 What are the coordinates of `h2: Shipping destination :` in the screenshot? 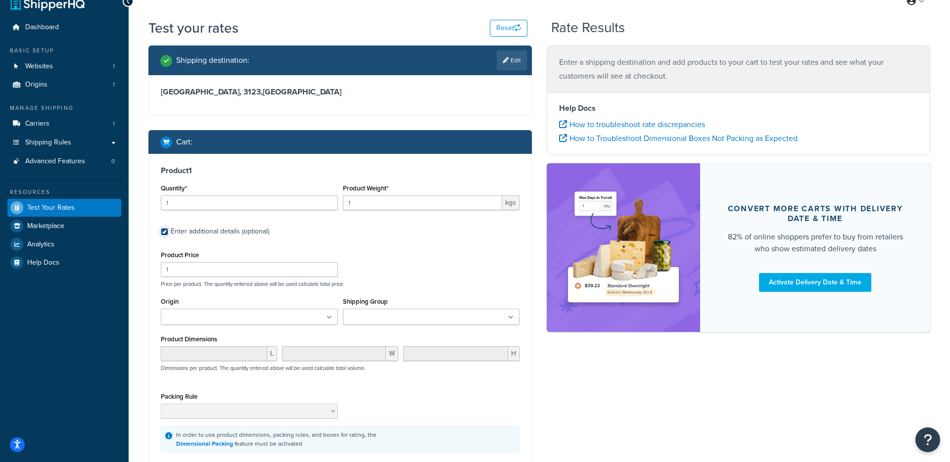 It's located at (213, 60).